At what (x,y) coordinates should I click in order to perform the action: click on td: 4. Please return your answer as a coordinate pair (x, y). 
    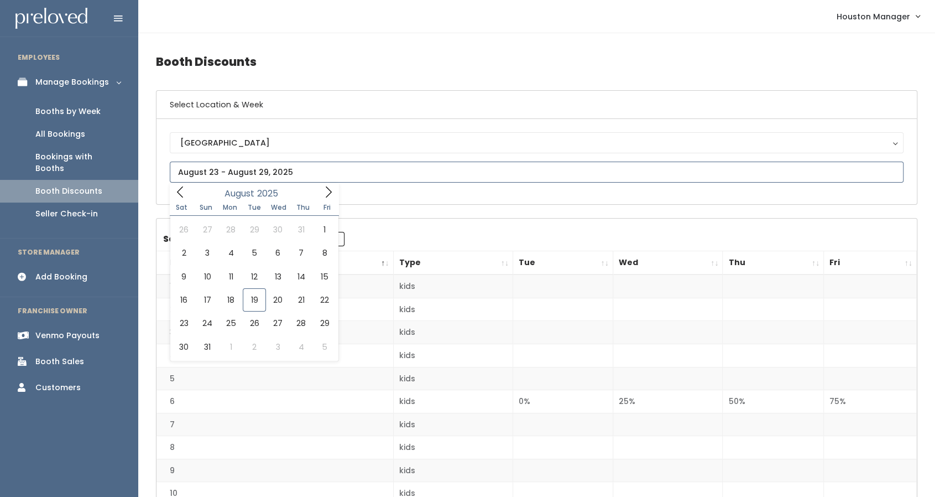
    Looking at the image, I should click on (275, 356).